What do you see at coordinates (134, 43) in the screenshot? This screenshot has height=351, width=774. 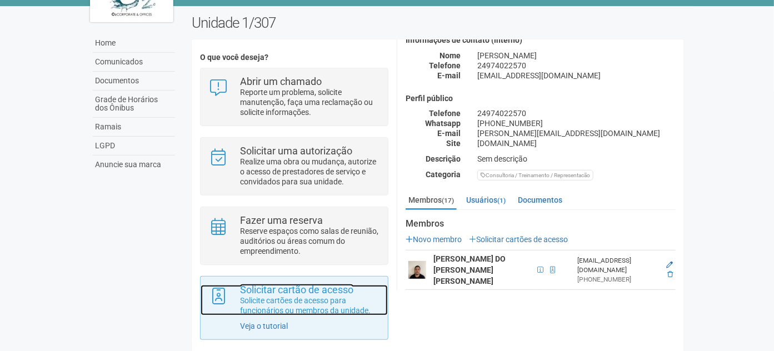 I see `a: Home` at bounding box center [134, 43].